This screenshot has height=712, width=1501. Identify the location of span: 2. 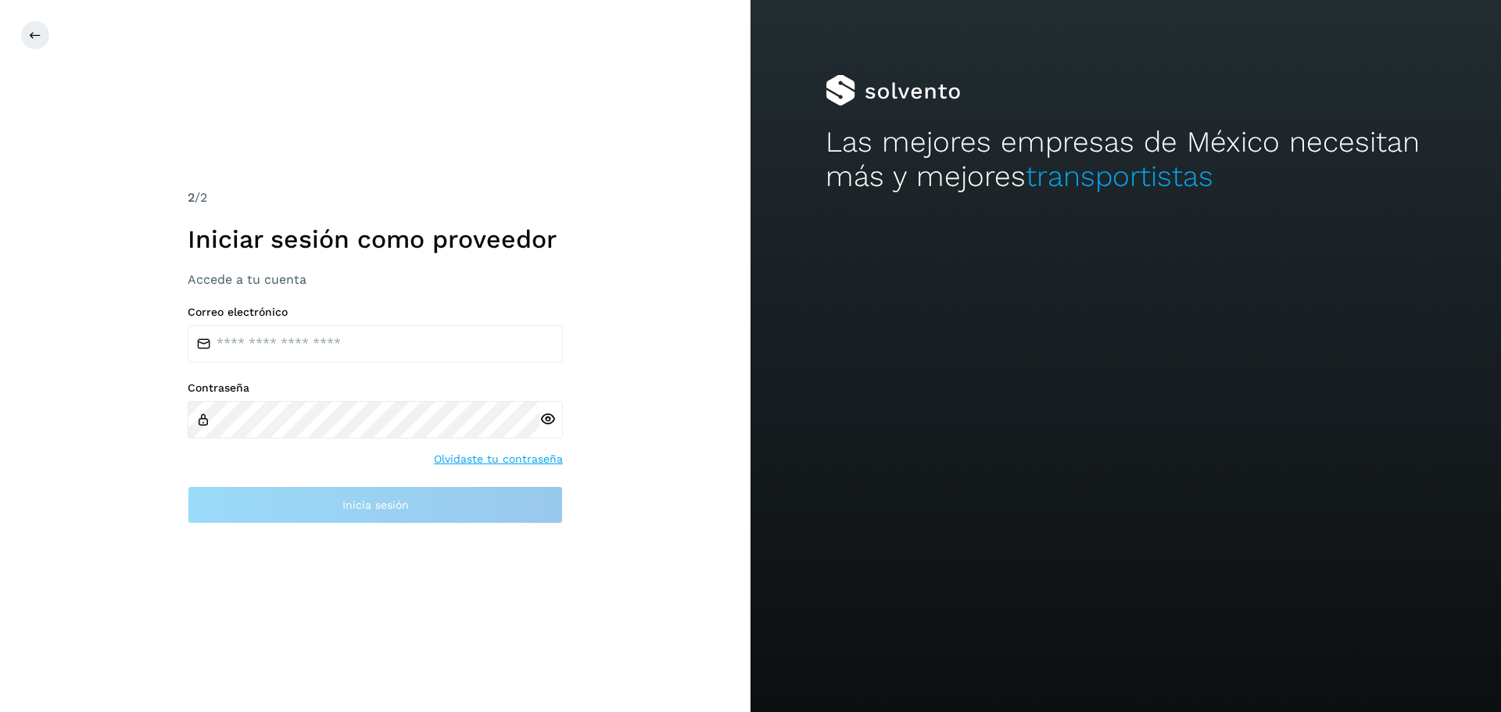
(191, 197).